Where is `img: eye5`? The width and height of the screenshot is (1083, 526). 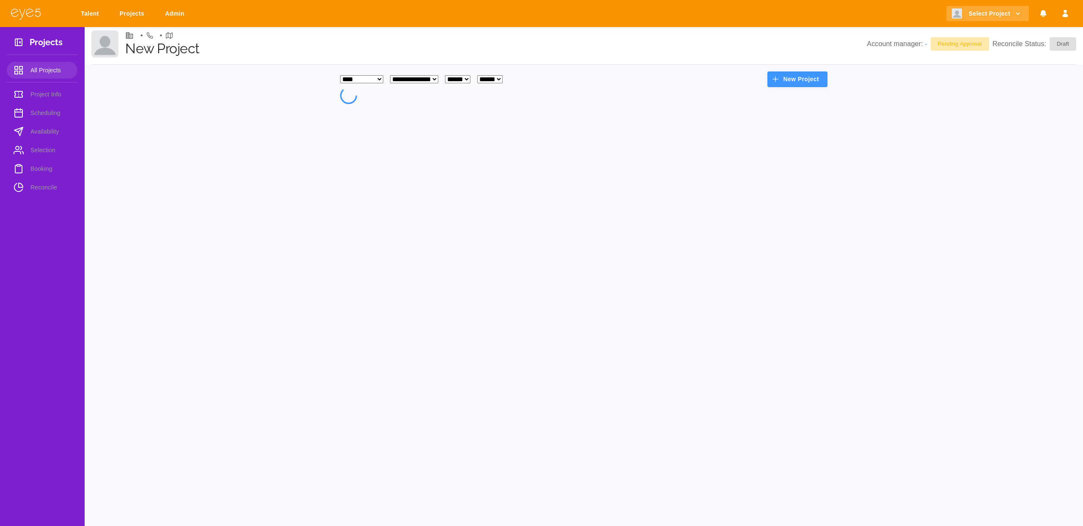
img: eye5 is located at coordinates (26, 14).